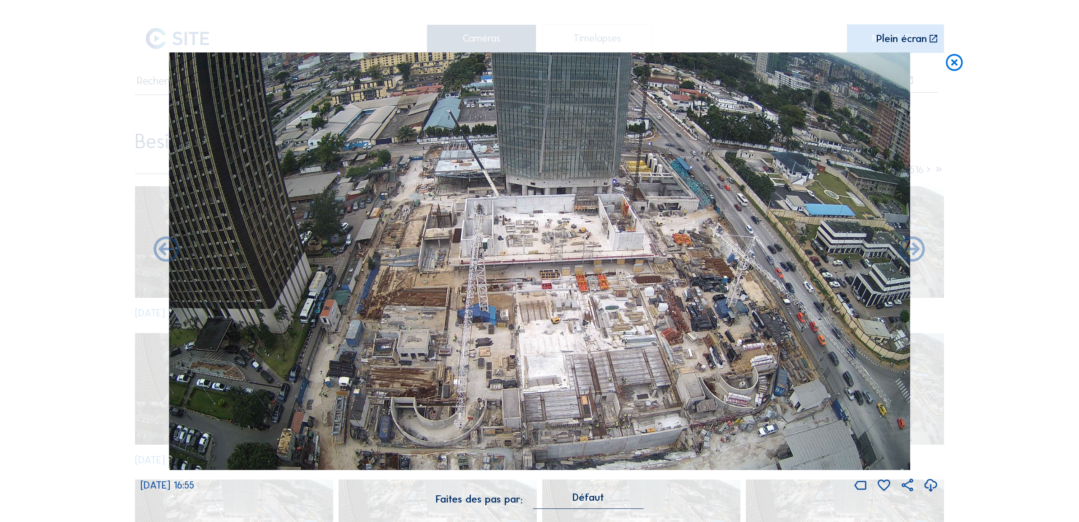 The width and height of the screenshot is (1079, 522). What do you see at coordinates (479, 499) in the screenshot?
I see `div: Faites des pas par:` at bounding box center [479, 499].